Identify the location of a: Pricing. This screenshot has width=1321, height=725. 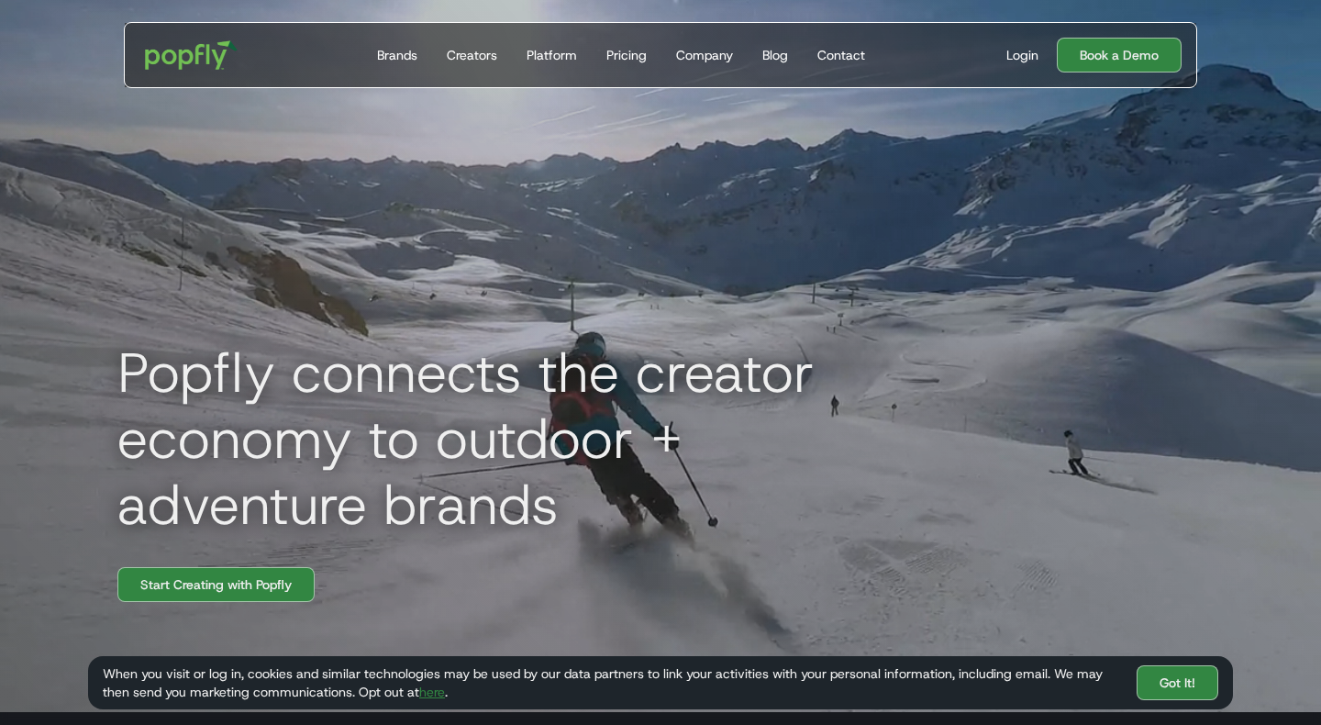
(626, 55).